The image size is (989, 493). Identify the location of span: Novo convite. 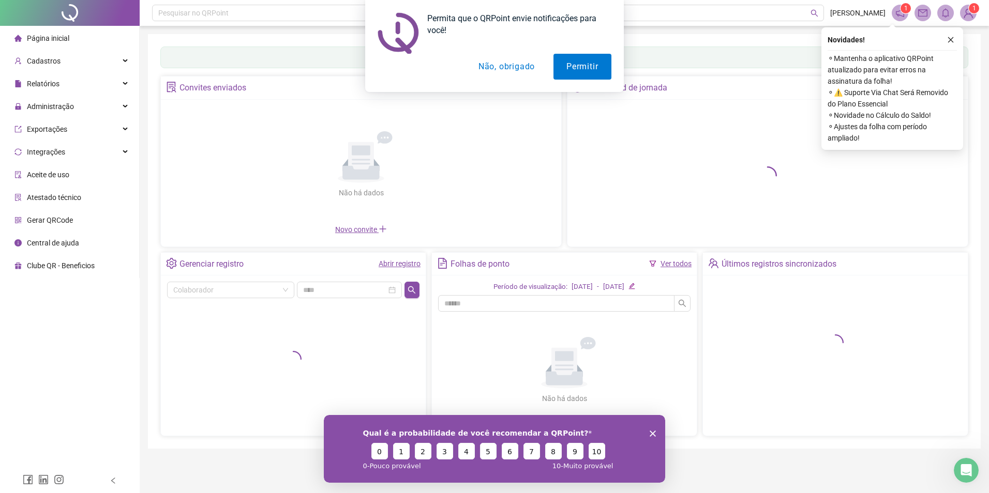
(361, 230).